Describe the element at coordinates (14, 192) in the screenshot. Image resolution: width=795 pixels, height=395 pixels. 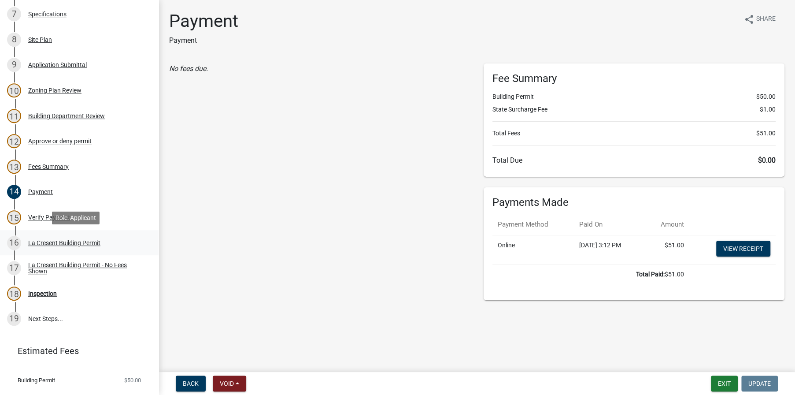
I see `div: 14` at that location.